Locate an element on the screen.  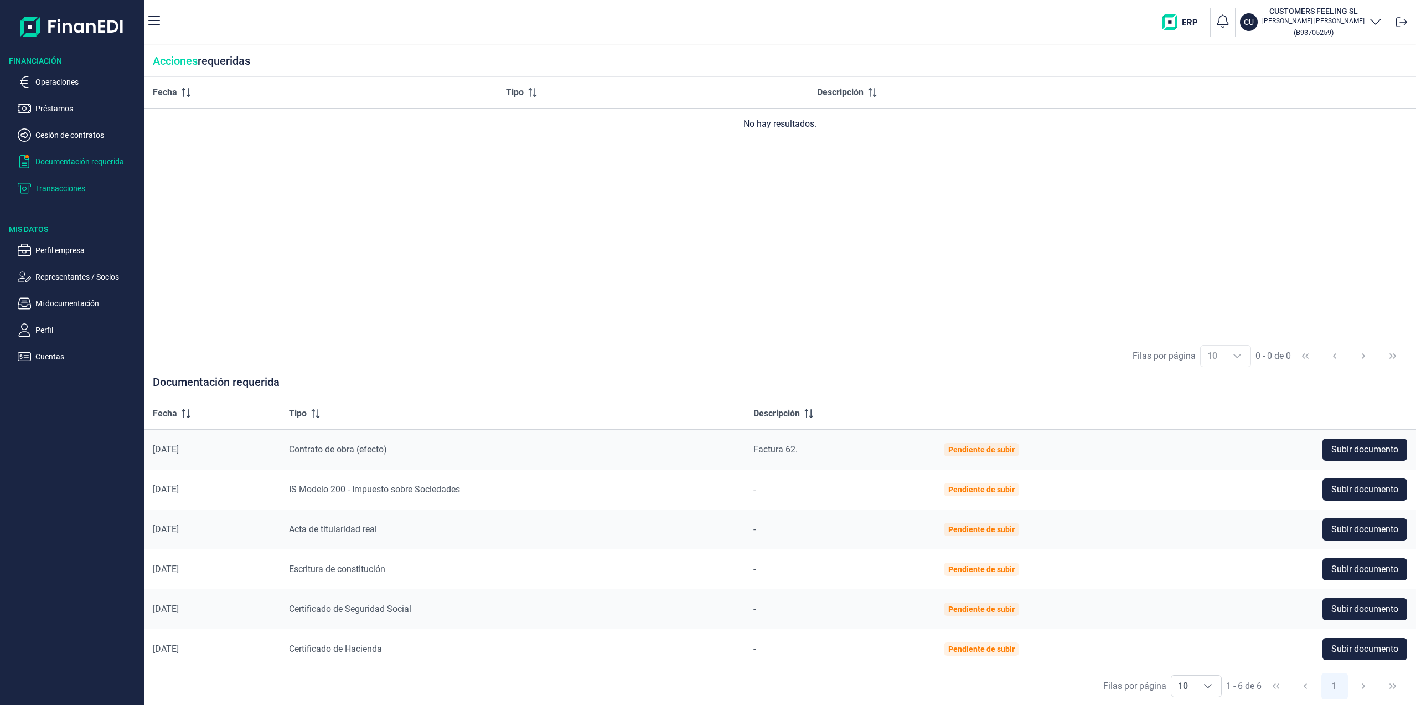
p: Mi documentación is located at coordinates (87, 303).